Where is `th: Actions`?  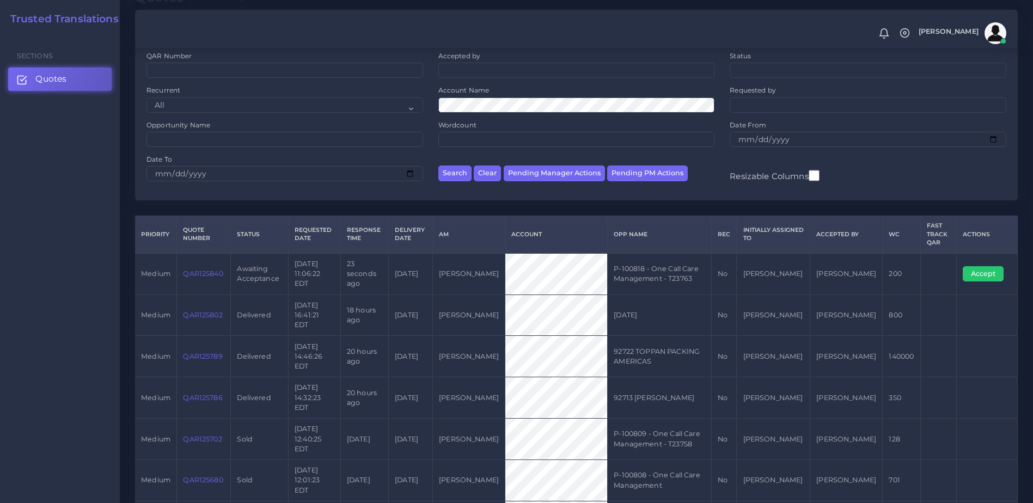
th: Actions is located at coordinates (987, 235).